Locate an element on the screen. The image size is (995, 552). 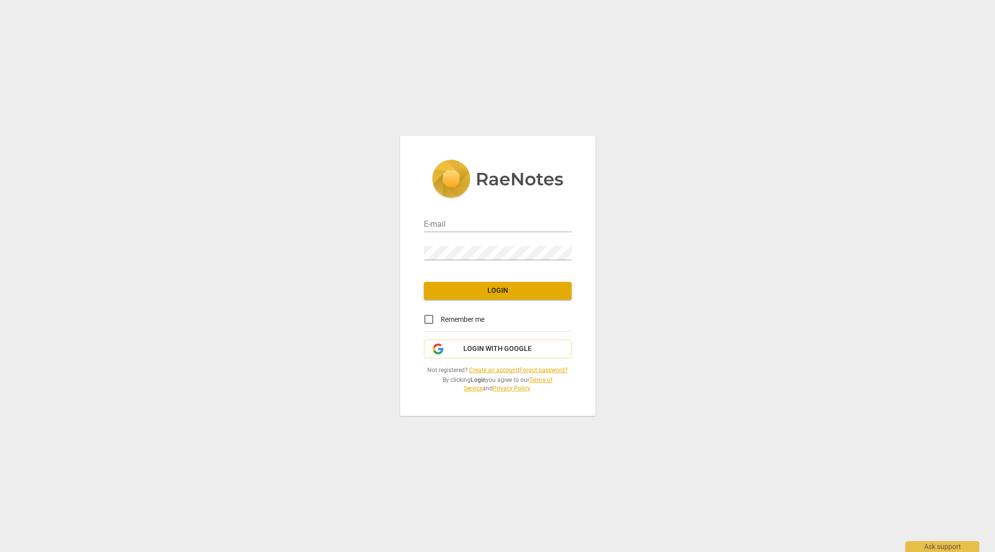
div: Ask support is located at coordinates (943, 546).